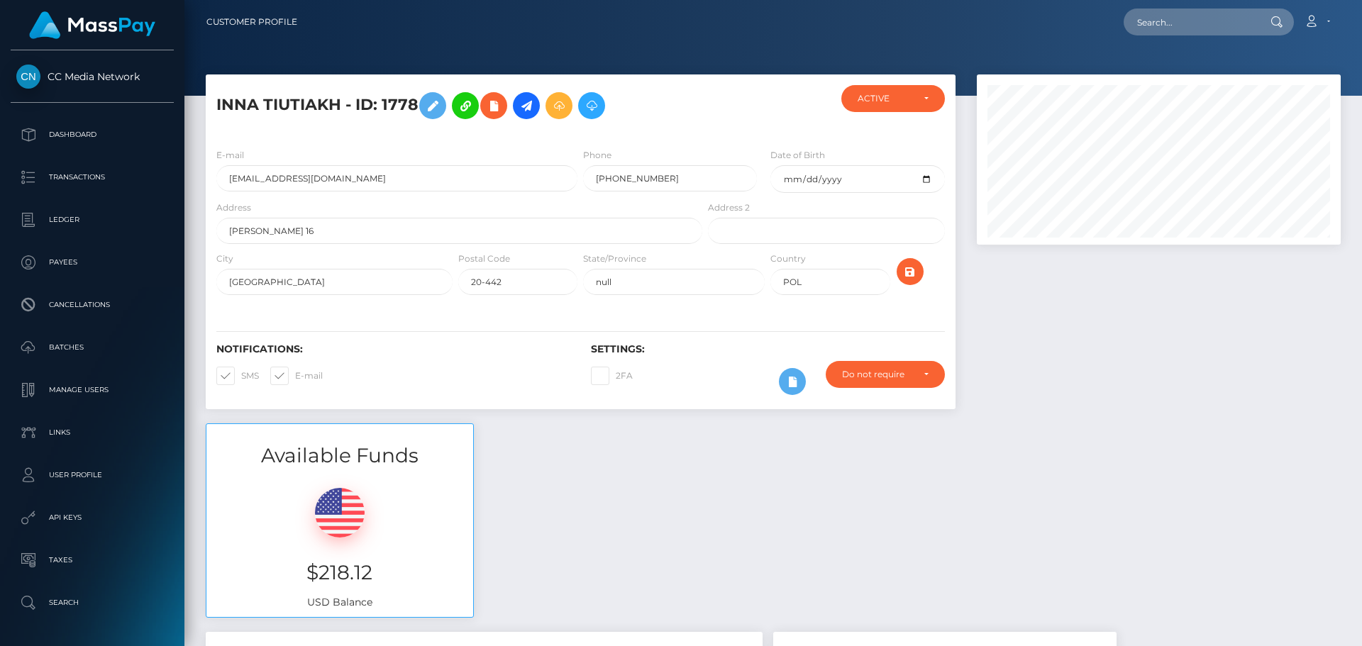  I want to click on button: Do not require, so click(885, 375).